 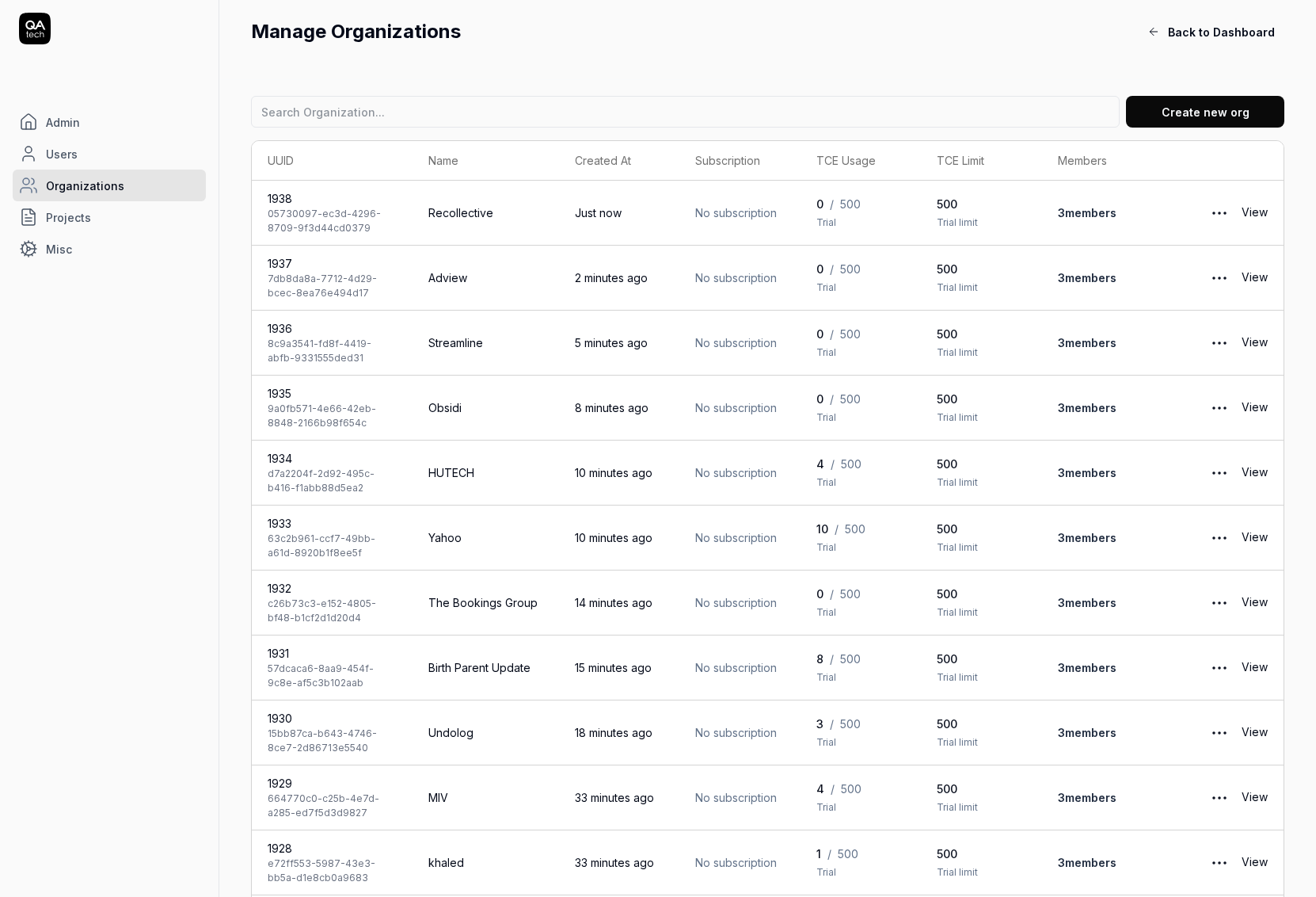 I want to click on a: Back to Dashboard, so click(x=1211, y=32).